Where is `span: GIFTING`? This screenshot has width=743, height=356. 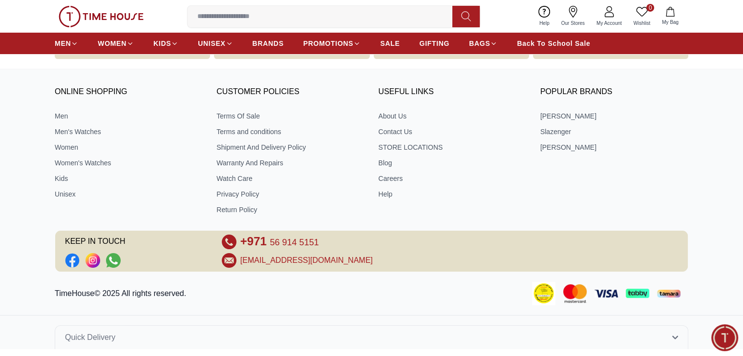 span: GIFTING is located at coordinates (434, 43).